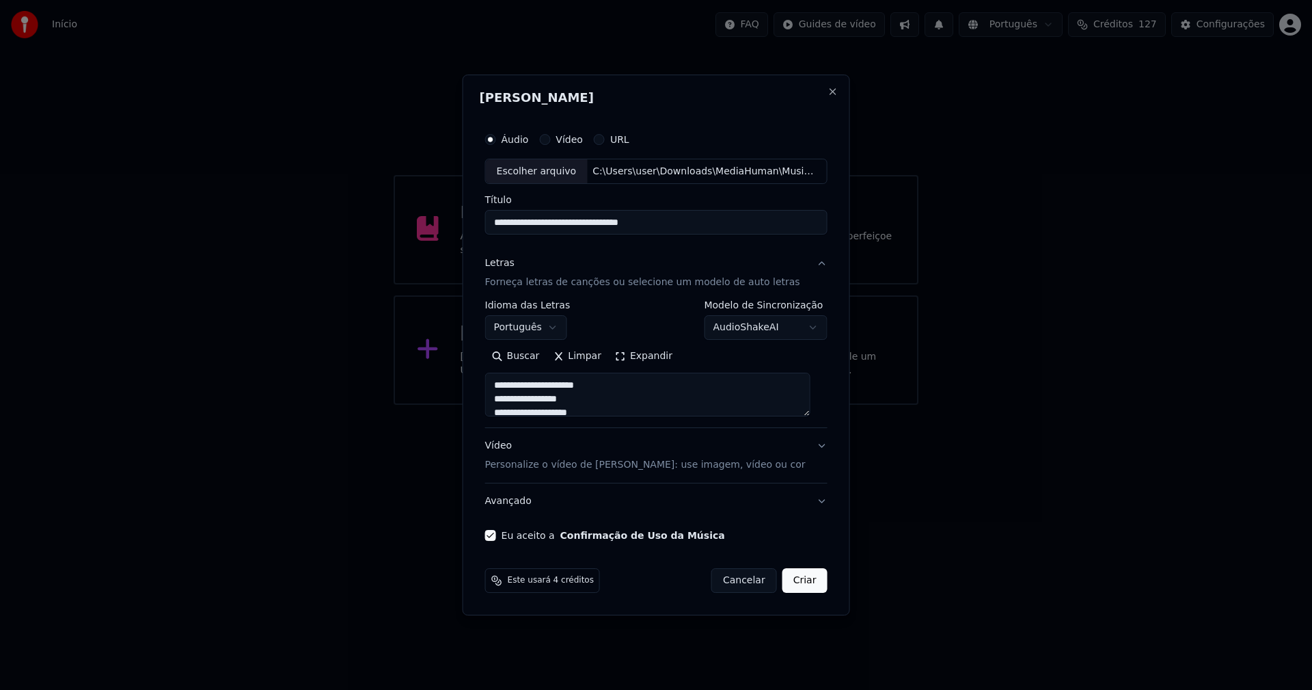 The width and height of the screenshot is (1312, 690). Describe the element at coordinates (613, 535) in the screenshot. I see `label: Eu aceito a` at that location.